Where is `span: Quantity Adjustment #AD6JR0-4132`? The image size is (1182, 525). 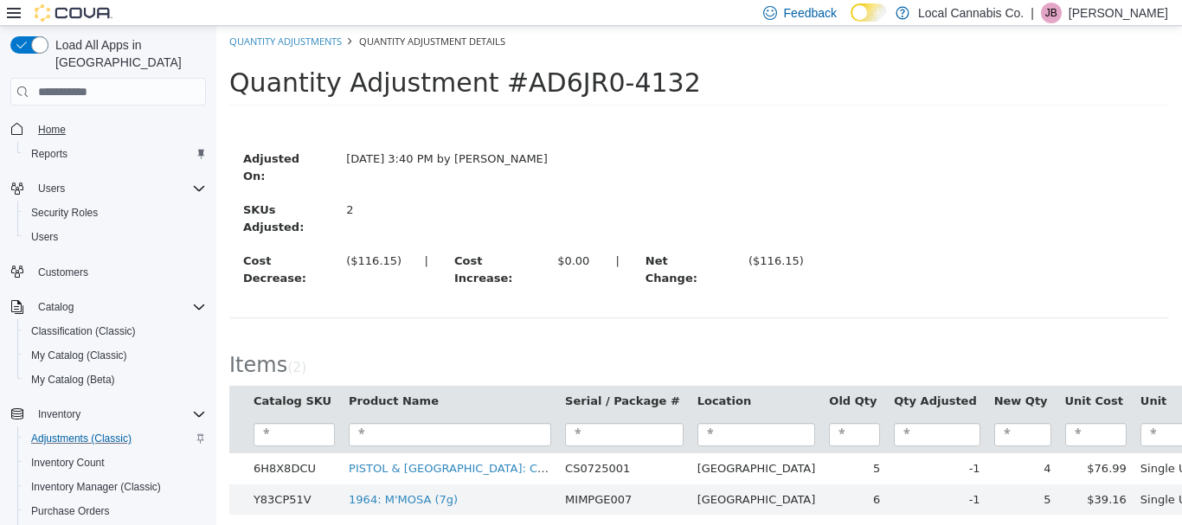 span: Quantity Adjustment #AD6JR0-4132 is located at coordinates (248, 56).